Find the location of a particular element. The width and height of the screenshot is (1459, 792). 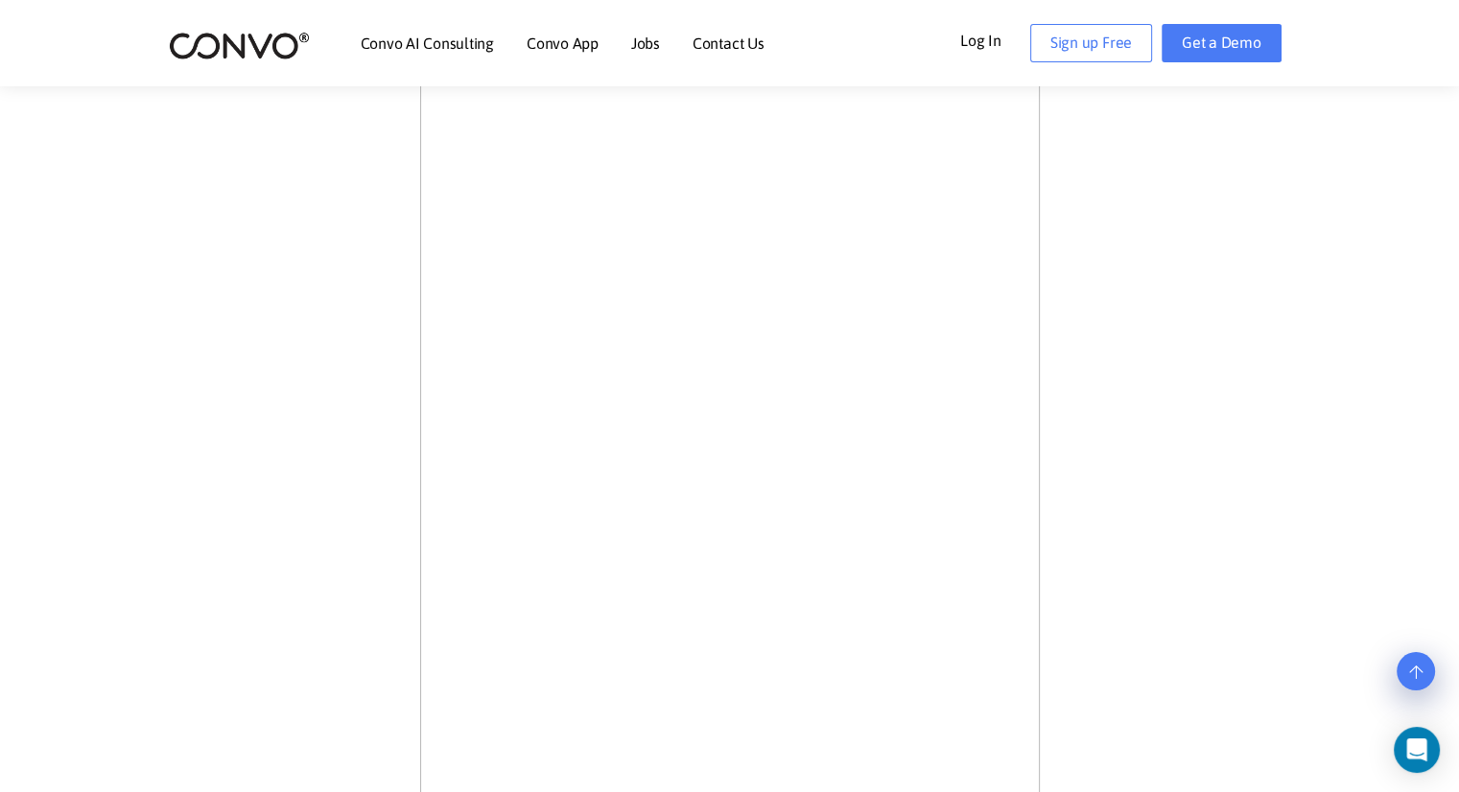

a: Jobs is located at coordinates (646, 43).